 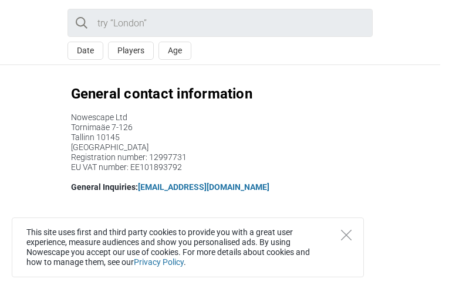 What do you see at coordinates (225, 187) in the screenshot?
I see `p: General Inquiries:` at bounding box center [225, 187].